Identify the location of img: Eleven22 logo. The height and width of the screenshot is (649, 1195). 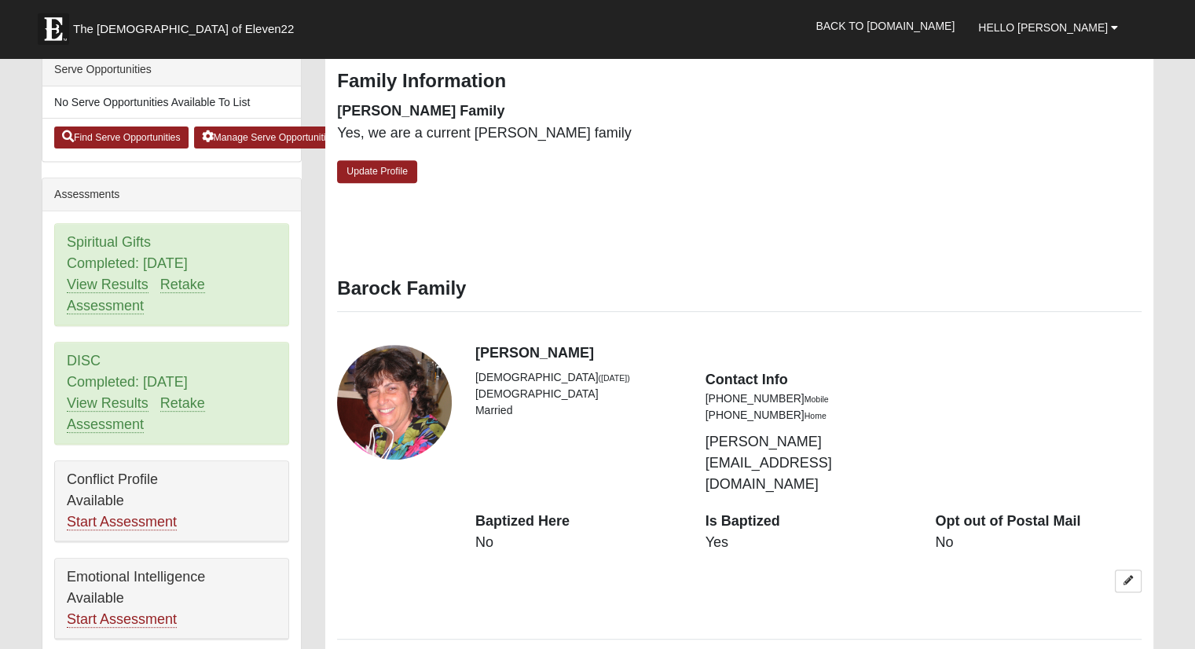
(53, 29).